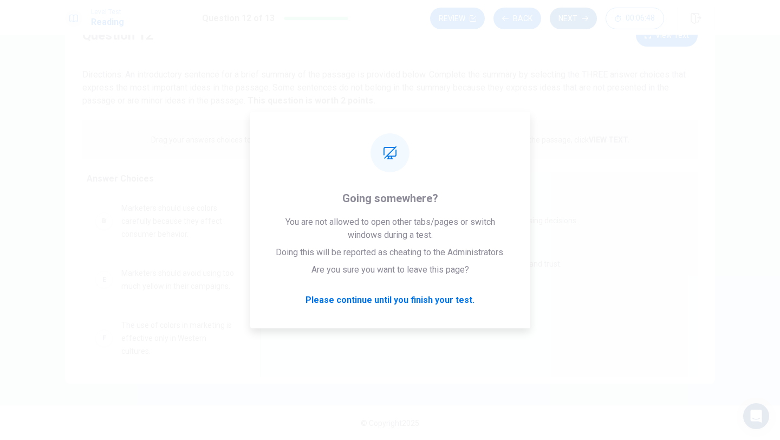  Describe the element at coordinates (287, 221) in the screenshot. I see `div: A` at that location.